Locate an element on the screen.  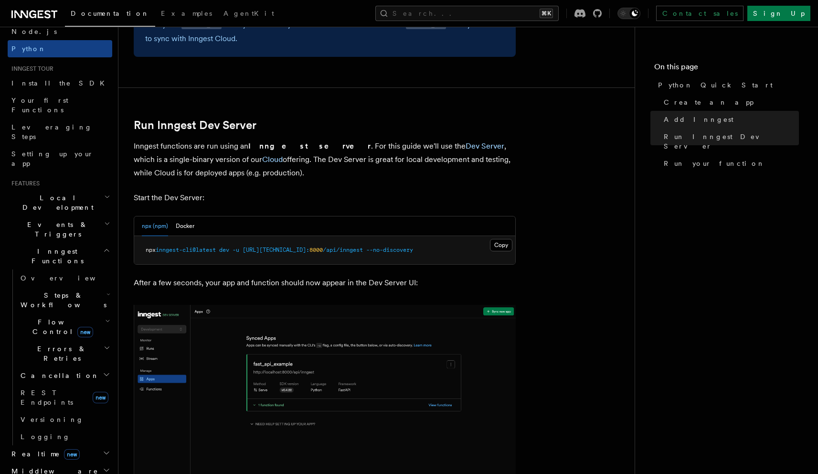
div: Inngest Functions is located at coordinates (60, 357).